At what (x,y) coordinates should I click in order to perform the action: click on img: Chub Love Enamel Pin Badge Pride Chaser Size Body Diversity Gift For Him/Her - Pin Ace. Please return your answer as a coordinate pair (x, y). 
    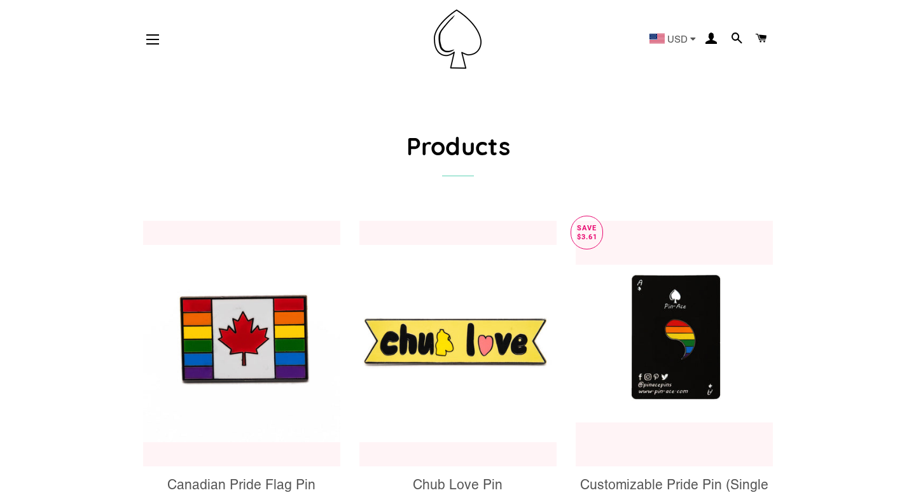
    Looking at the image, I should click on (458, 344).